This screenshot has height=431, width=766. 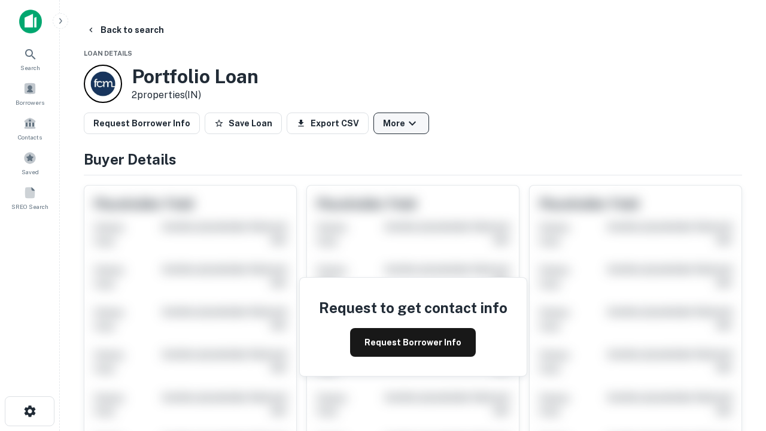 I want to click on div: Borrowers, so click(x=30, y=93).